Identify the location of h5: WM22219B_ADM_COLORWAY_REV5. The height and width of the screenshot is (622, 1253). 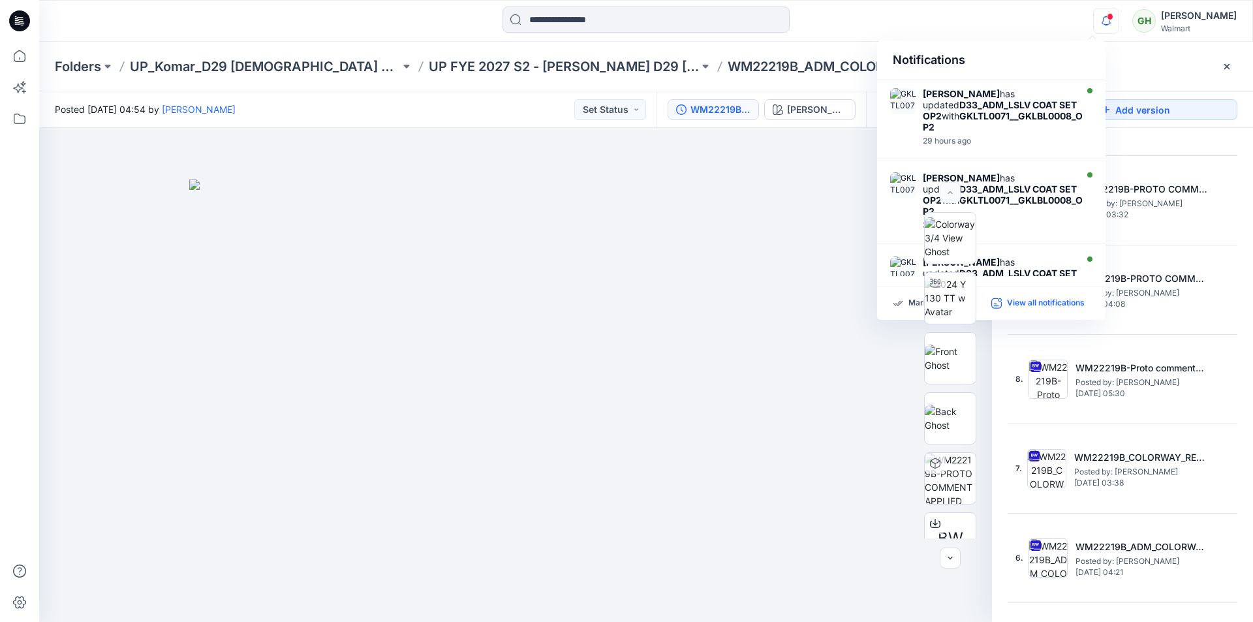
(1141, 547).